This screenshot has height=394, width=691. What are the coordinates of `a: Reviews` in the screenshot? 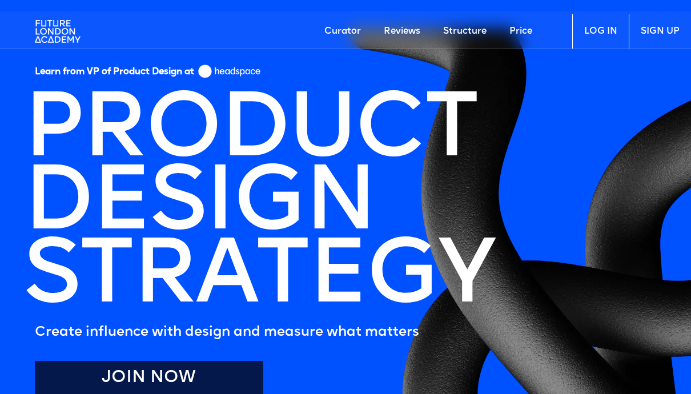 It's located at (402, 31).